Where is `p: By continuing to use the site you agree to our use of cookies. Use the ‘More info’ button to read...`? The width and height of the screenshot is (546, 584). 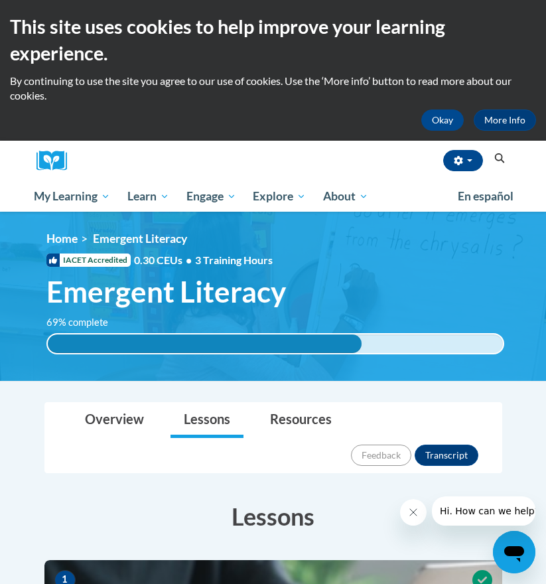
p: By continuing to use the site you agree to our use of cookies. Use the ‘More info’ button to read... is located at coordinates (273, 88).